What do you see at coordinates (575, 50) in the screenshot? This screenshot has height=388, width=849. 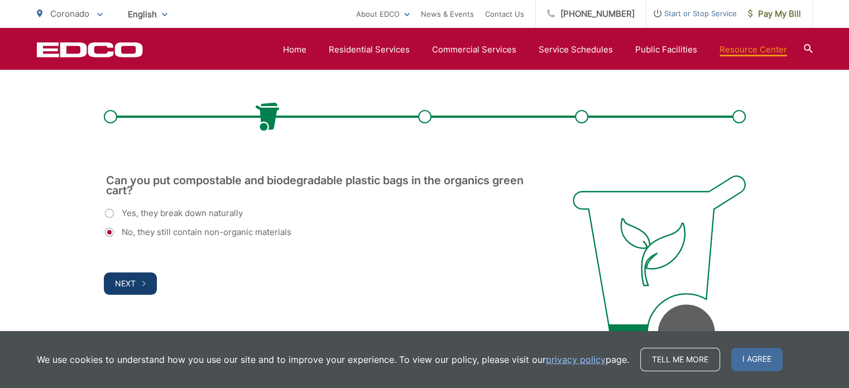 I see `a: Service Schedules` at bounding box center [575, 50].